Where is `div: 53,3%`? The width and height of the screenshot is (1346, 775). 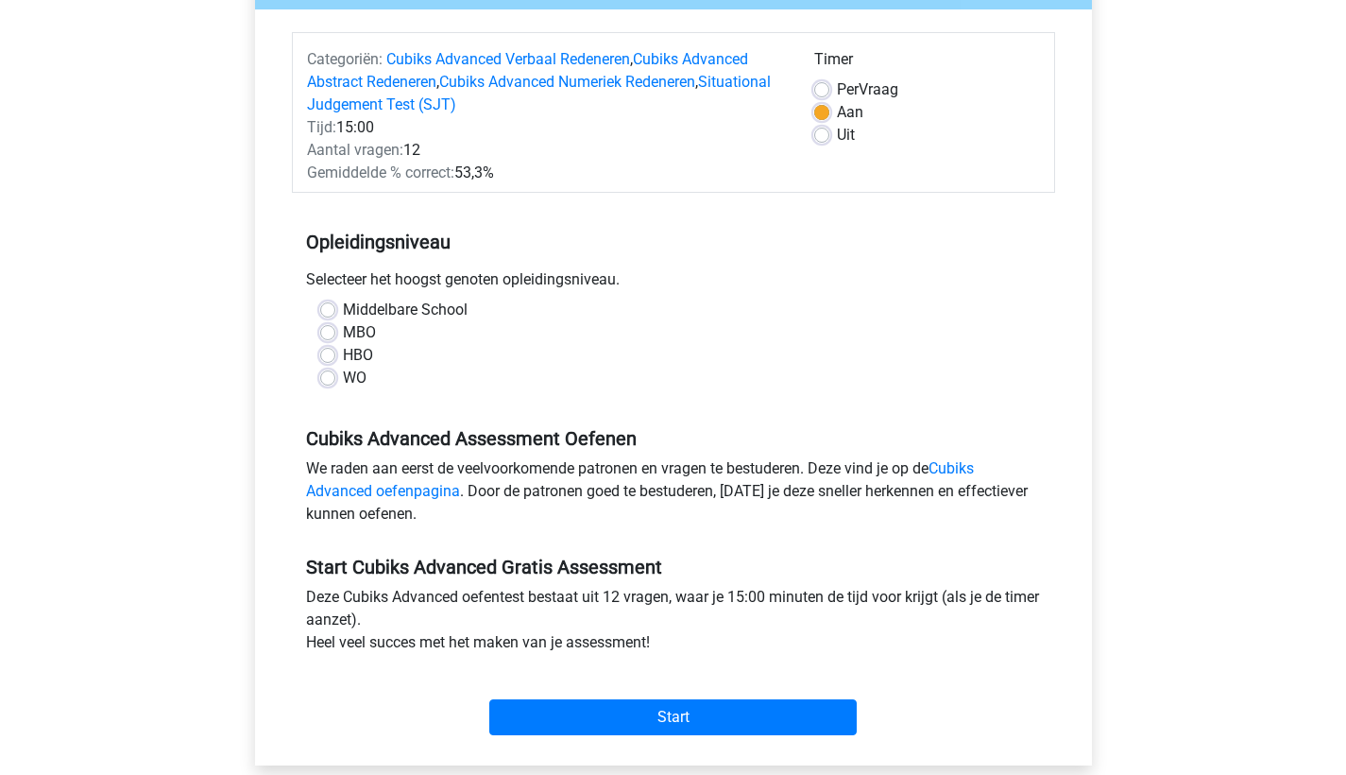
div: 53,3% is located at coordinates (546, 173).